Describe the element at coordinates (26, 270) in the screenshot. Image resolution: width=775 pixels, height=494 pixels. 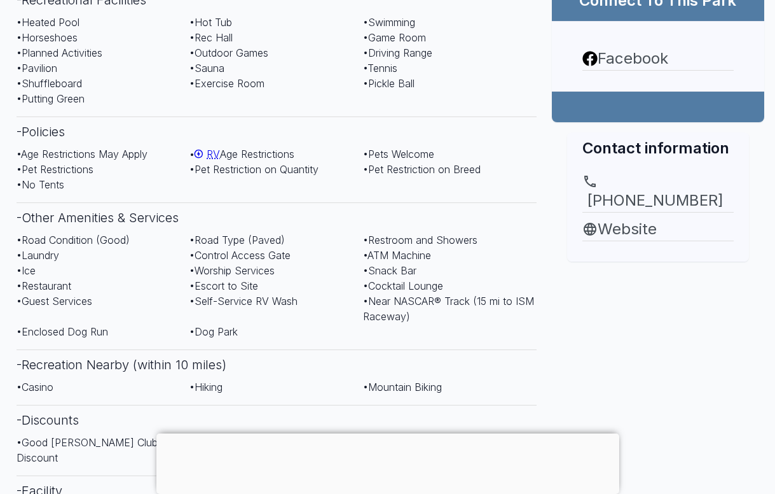
I see `span: • Ice` at that location.